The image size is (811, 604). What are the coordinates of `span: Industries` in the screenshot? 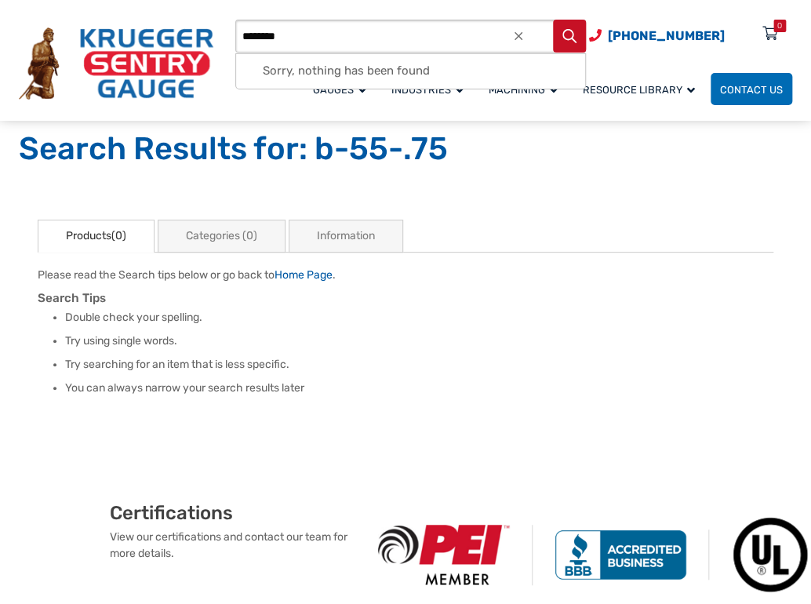 It's located at (428, 89).